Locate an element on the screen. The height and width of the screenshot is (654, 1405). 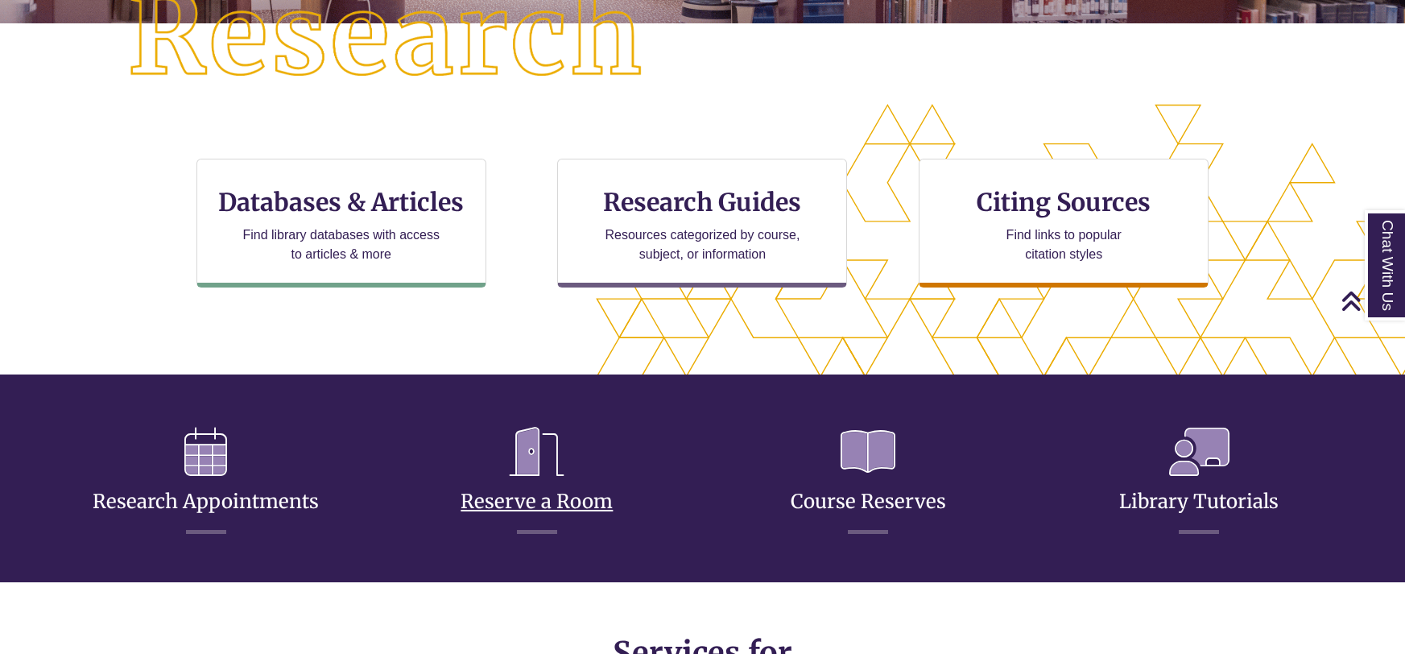
a: Research Appointments is located at coordinates (205, 481).